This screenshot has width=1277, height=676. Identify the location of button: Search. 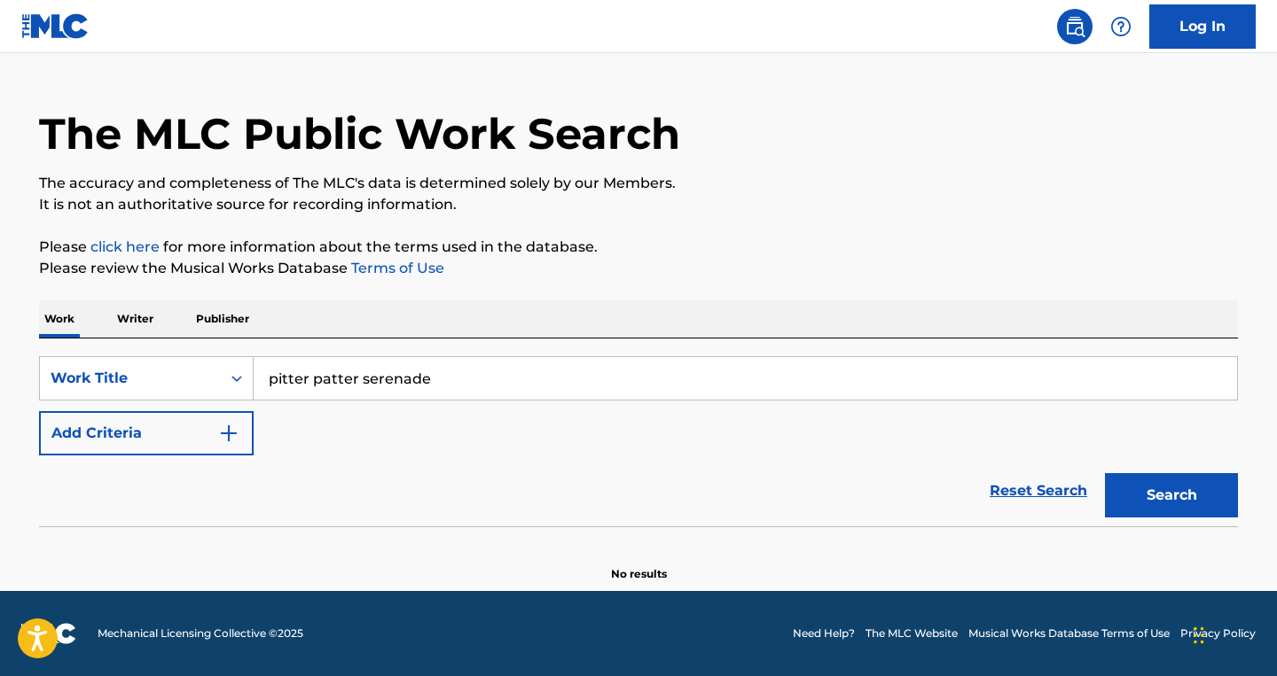
(1171, 496).